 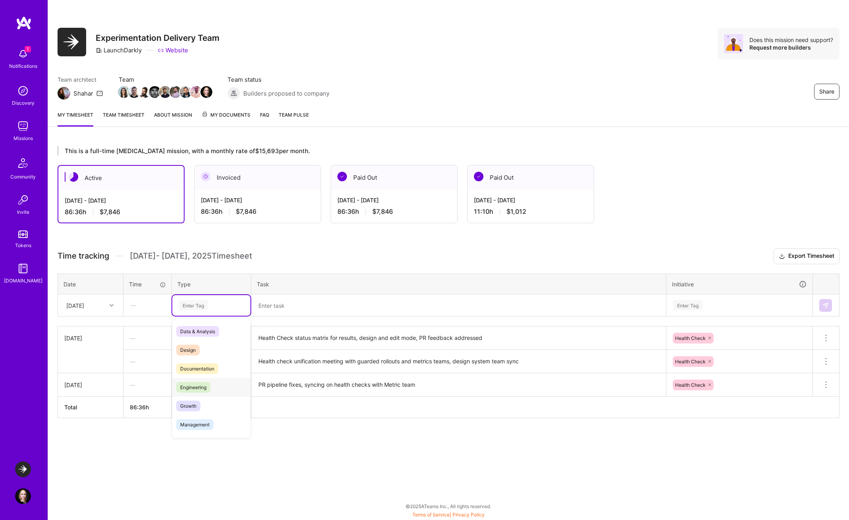 I want to click on img: Invoiced, so click(x=206, y=177).